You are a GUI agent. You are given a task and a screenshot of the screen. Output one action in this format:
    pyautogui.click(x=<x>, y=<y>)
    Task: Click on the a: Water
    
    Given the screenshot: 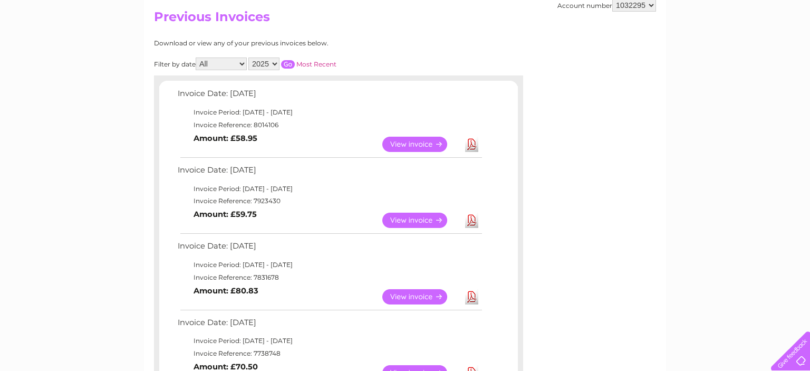 What is the action you would take?
    pyautogui.click(x=634, y=49)
    